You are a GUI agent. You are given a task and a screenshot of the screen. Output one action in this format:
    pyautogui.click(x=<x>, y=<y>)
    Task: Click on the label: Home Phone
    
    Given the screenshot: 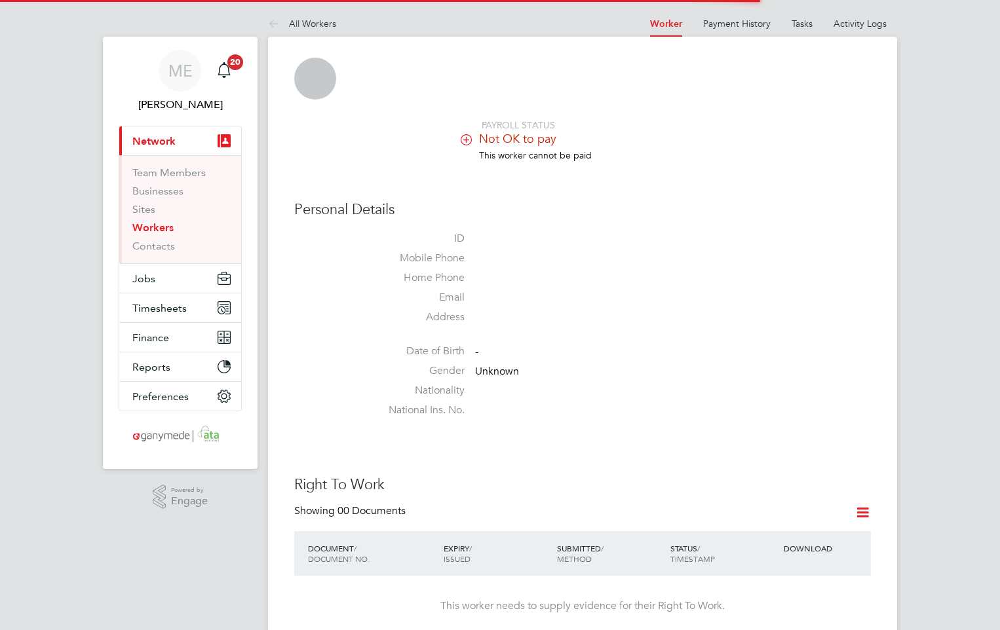 What is the action you would take?
    pyautogui.click(x=419, y=278)
    